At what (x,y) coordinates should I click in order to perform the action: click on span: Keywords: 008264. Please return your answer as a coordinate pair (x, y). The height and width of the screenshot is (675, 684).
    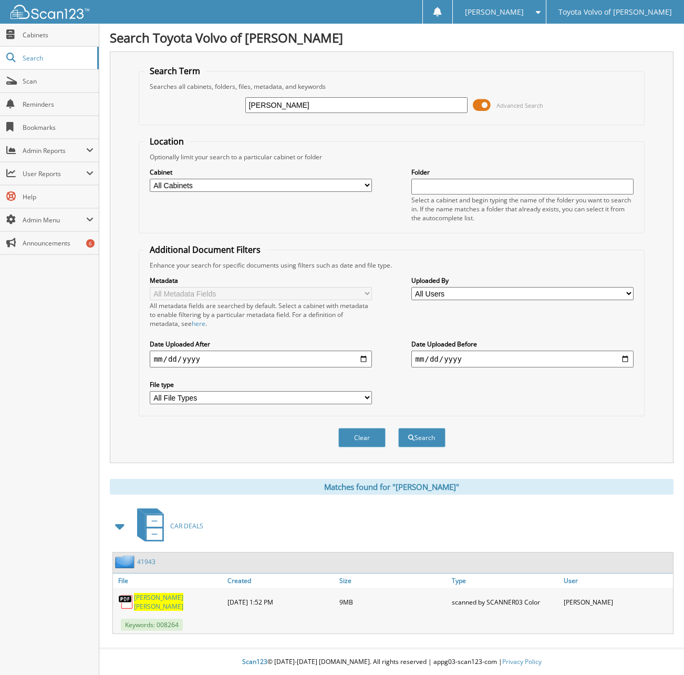
    Looking at the image, I should click on (152, 624).